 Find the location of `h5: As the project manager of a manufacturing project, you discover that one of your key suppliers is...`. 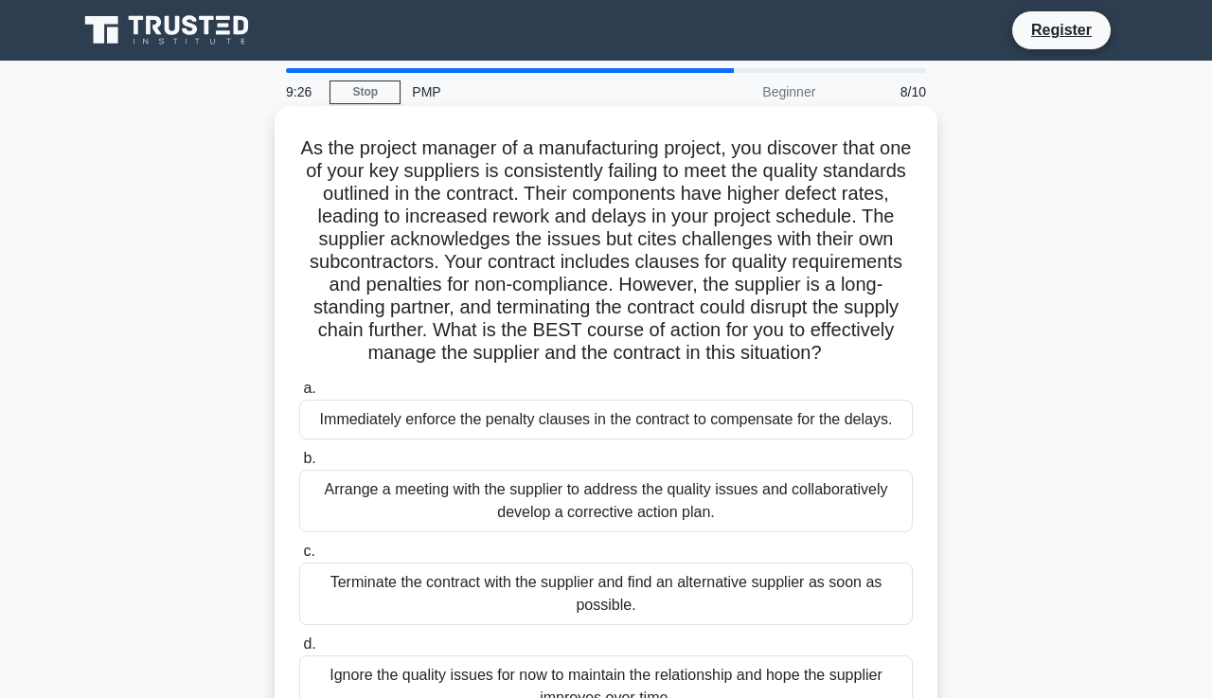

h5: As the project manager of a manufacturing project, you discover that one of your key suppliers is... is located at coordinates (606, 251).